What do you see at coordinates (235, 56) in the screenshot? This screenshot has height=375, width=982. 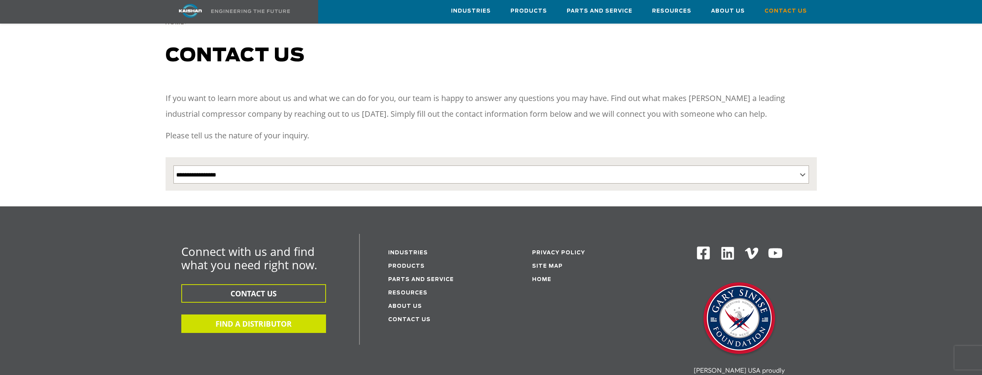 I see `span: Contact us` at bounding box center [235, 56].